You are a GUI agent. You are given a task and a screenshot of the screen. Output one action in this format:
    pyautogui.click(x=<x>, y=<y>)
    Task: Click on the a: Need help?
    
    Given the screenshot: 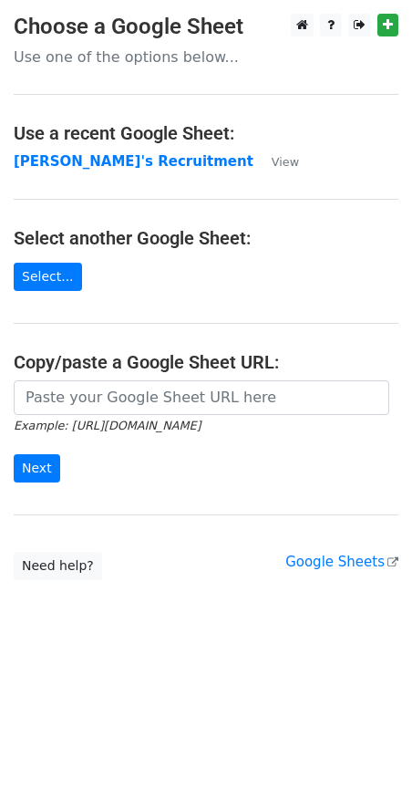 What is the action you would take?
    pyautogui.click(x=57, y=565)
    